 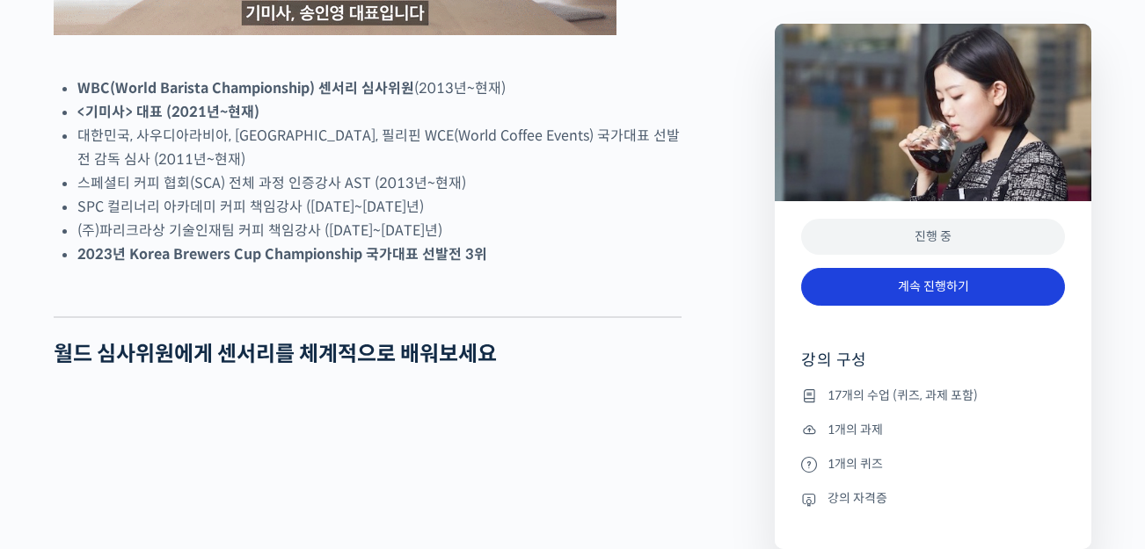 What do you see at coordinates (933, 396) in the screenshot?
I see `li: 17개의 수업 (퀴즈, 과제 포함)` at bounding box center [933, 396].